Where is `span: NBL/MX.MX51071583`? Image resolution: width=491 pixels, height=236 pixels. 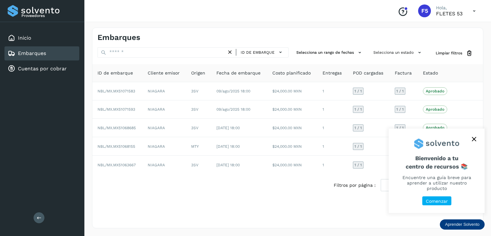 span: NBL/MX.MX51071583 is located at coordinates (116, 91).